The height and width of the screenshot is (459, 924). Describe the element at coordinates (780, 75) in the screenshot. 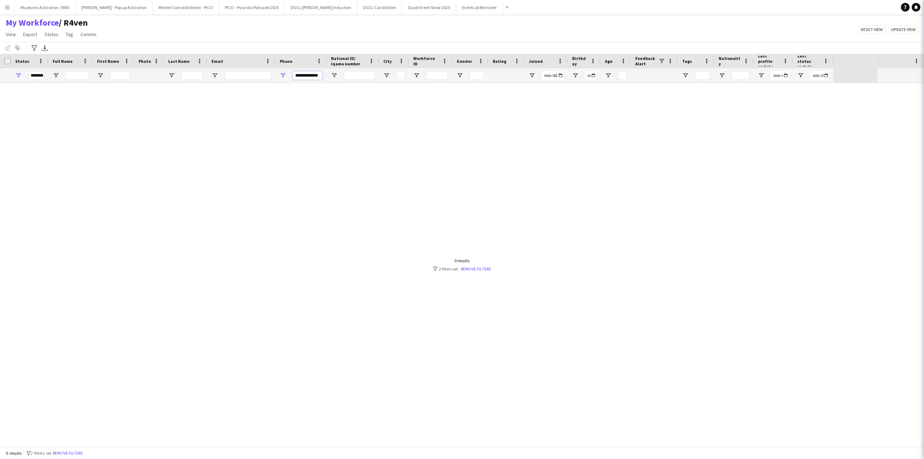

I see `input: Last profile update Filter Input` at that location.